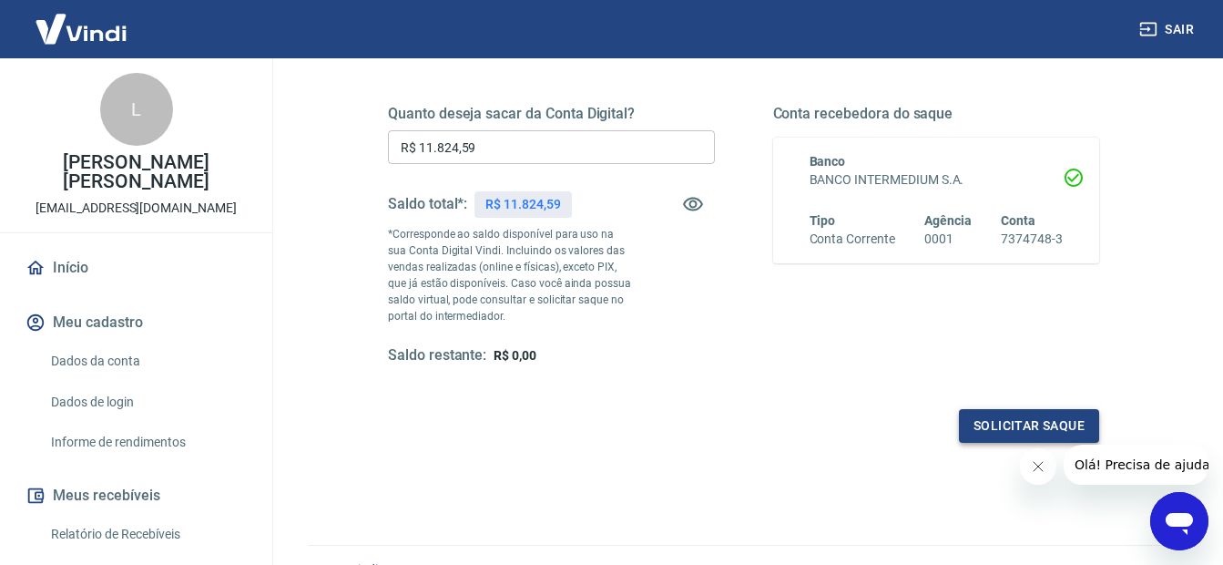 This screenshot has height=565, width=1223. Describe the element at coordinates (551, 114) in the screenshot. I see `h5: Quanto deseja sacar da Conta Digital?` at that location.